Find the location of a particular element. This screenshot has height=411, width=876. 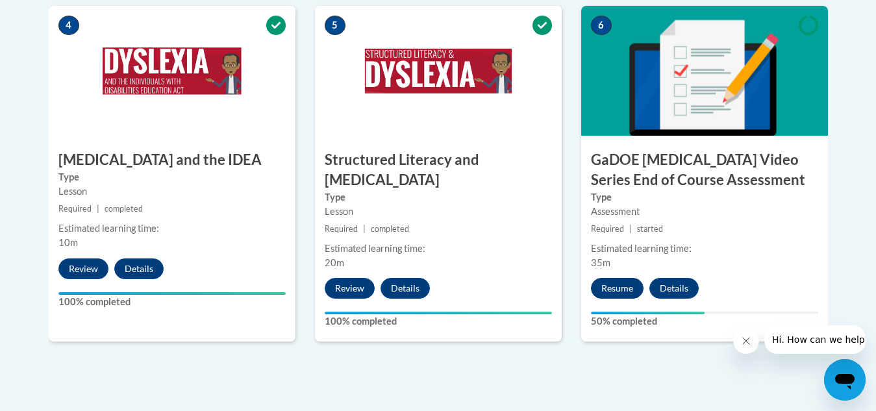

span: 35m is located at coordinates (601, 262).